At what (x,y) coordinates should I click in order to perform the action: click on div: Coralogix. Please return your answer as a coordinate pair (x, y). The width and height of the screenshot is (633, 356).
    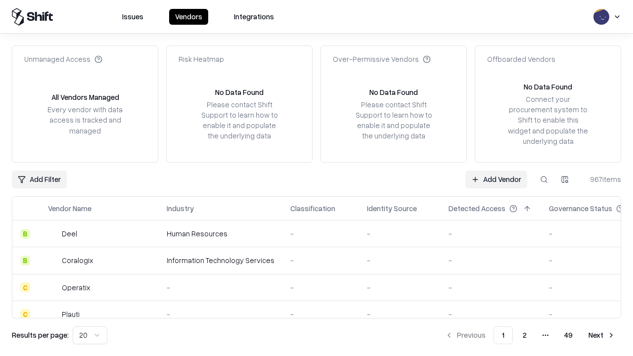
    Looking at the image, I should click on (77, 260).